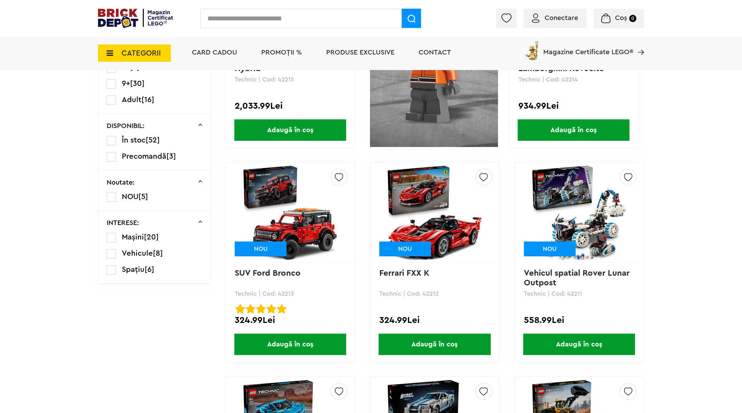 The image size is (742, 413). What do you see at coordinates (290, 79) in the screenshot?
I see `p: Technic | Cod: 42215` at bounding box center [290, 79].